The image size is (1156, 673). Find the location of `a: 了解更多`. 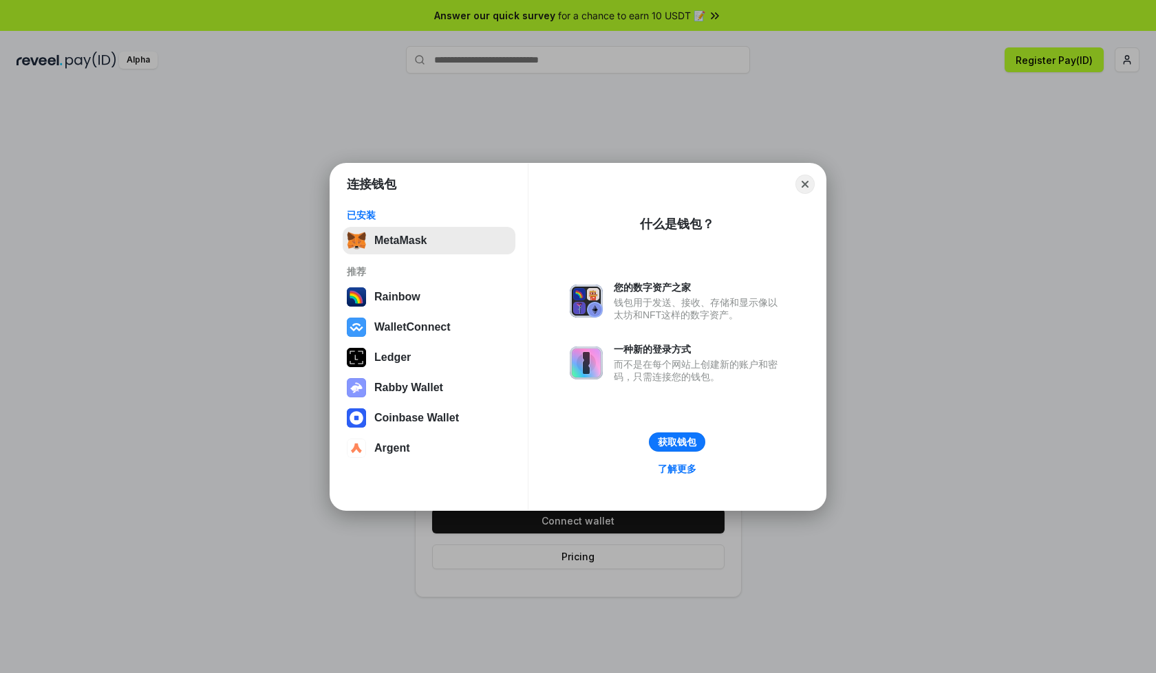

a: 了解更多 is located at coordinates (677, 469).